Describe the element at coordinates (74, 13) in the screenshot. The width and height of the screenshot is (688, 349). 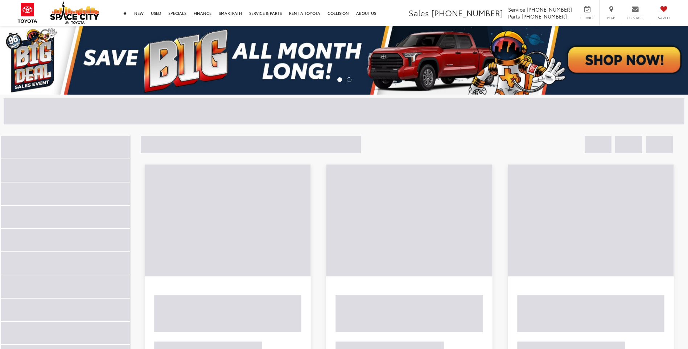
I see `img: Space City Toyota` at that location.